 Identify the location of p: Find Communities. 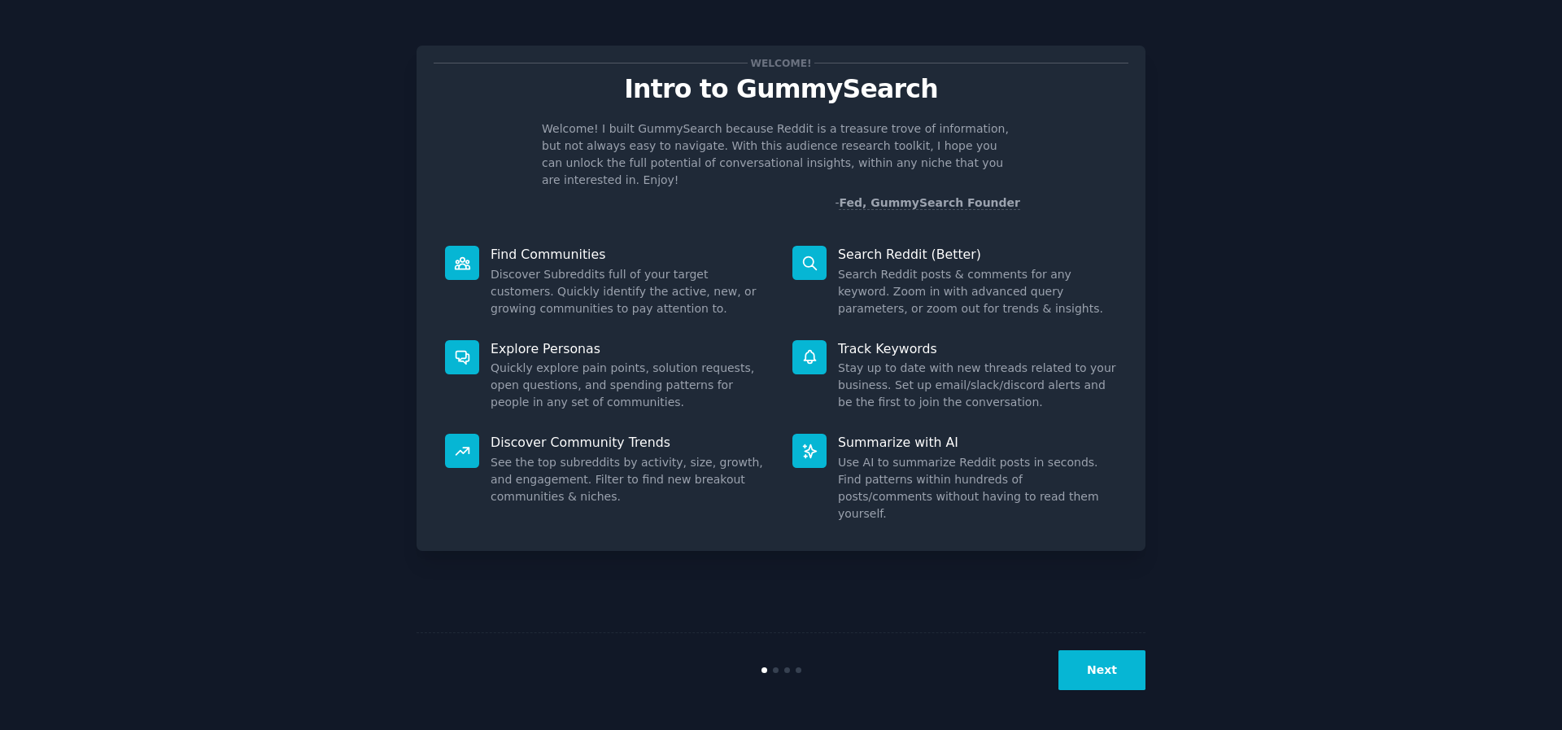
(630, 254).